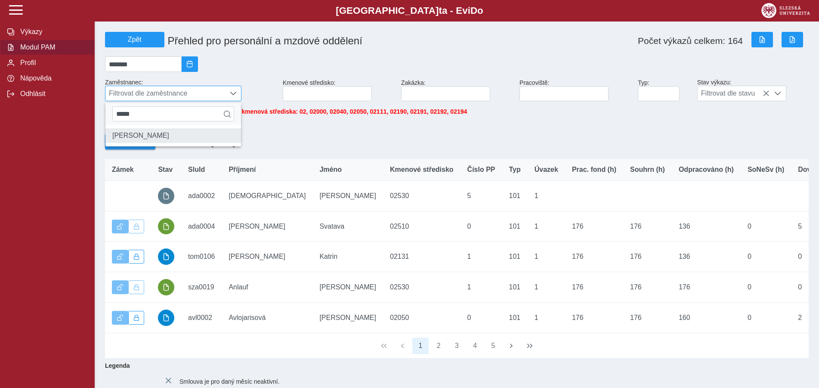 This screenshot has width=819, height=388. I want to click on div: Typ:, so click(664, 90).